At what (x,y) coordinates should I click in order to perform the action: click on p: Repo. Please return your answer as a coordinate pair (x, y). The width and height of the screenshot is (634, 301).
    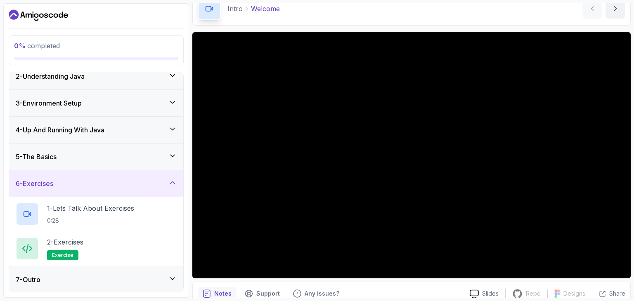
    Looking at the image, I should click on (533, 294).